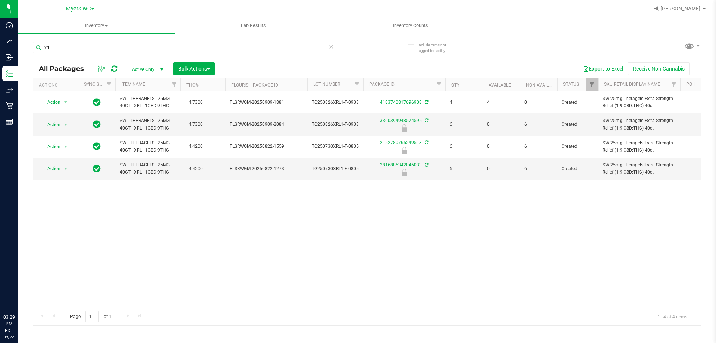 This screenshot has height=343, width=716. What do you see at coordinates (266, 102) in the screenshot?
I see `span: FLSRWGM-20250909-1881` at bounding box center [266, 102].